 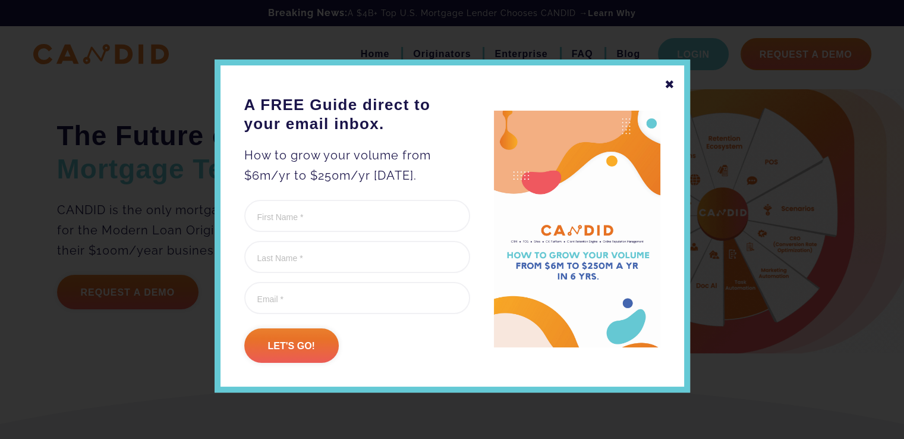 I want to click on h3: A FREE Guide direct to your email inbox., so click(x=357, y=114).